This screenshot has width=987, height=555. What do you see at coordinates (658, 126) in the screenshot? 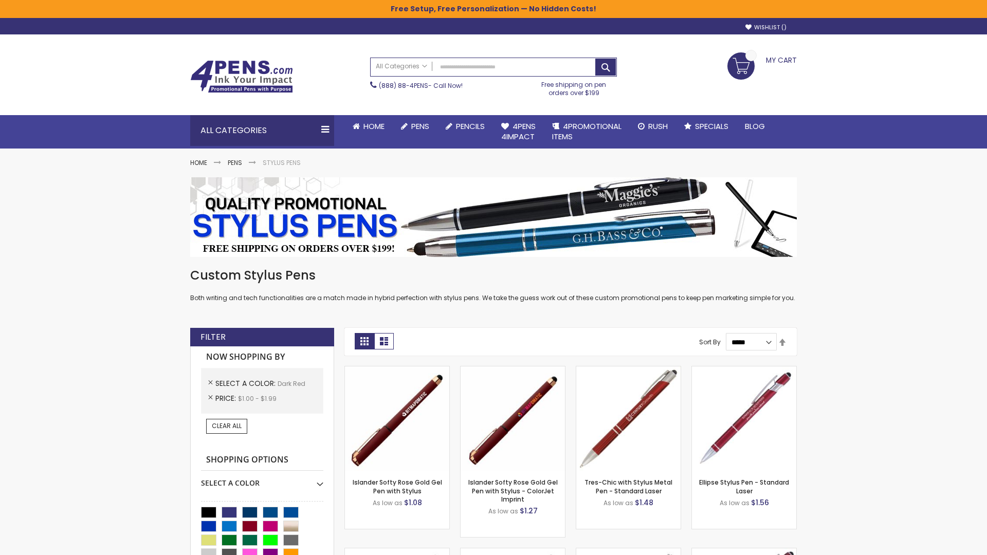
I see `span: Rush` at bounding box center [658, 126].